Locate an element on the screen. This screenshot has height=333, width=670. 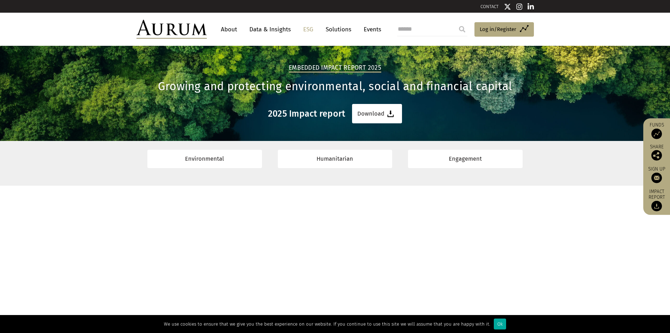
h2: Embedded Impact report 2025 is located at coordinates (335, 68).